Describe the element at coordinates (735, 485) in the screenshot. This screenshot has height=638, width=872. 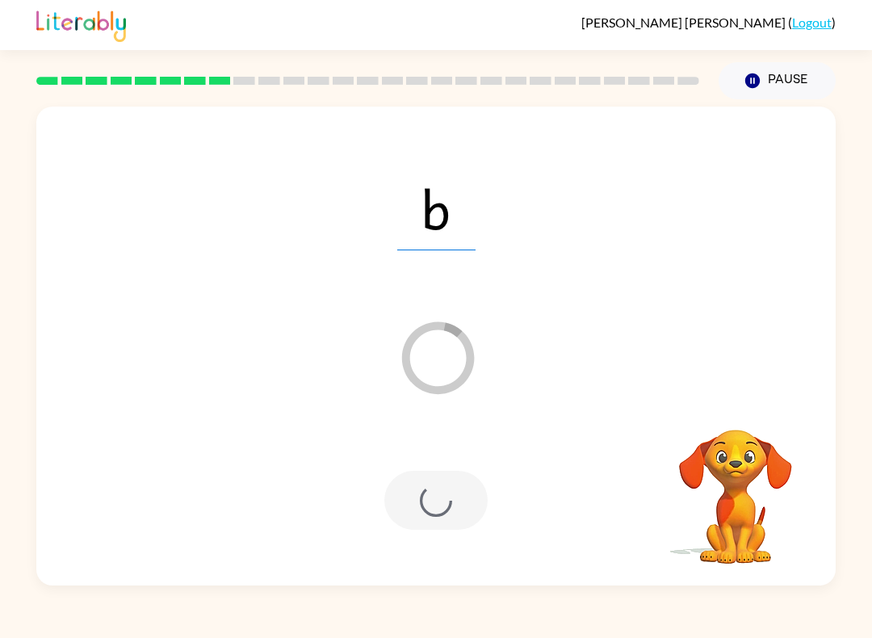
I see `video: Your browser must support playing .mp4 files to use Literably. Please try using another browser.` at that location.